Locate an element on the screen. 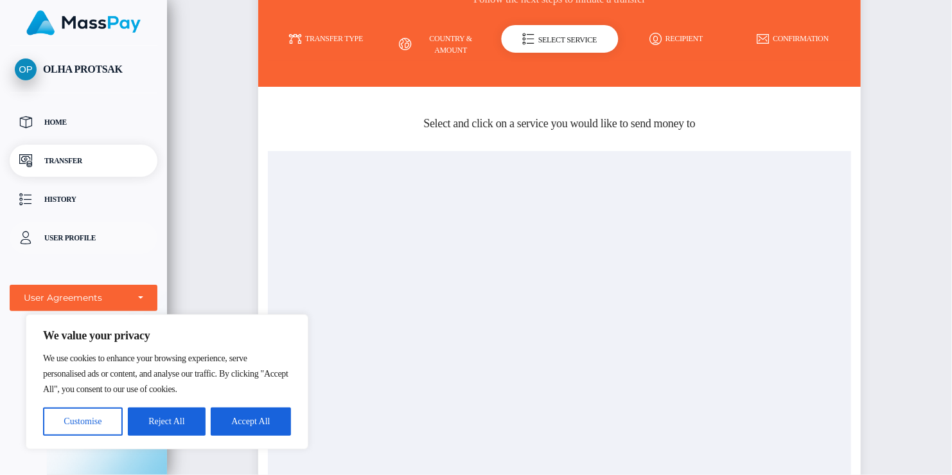  p: User Profile is located at coordinates (83, 238).